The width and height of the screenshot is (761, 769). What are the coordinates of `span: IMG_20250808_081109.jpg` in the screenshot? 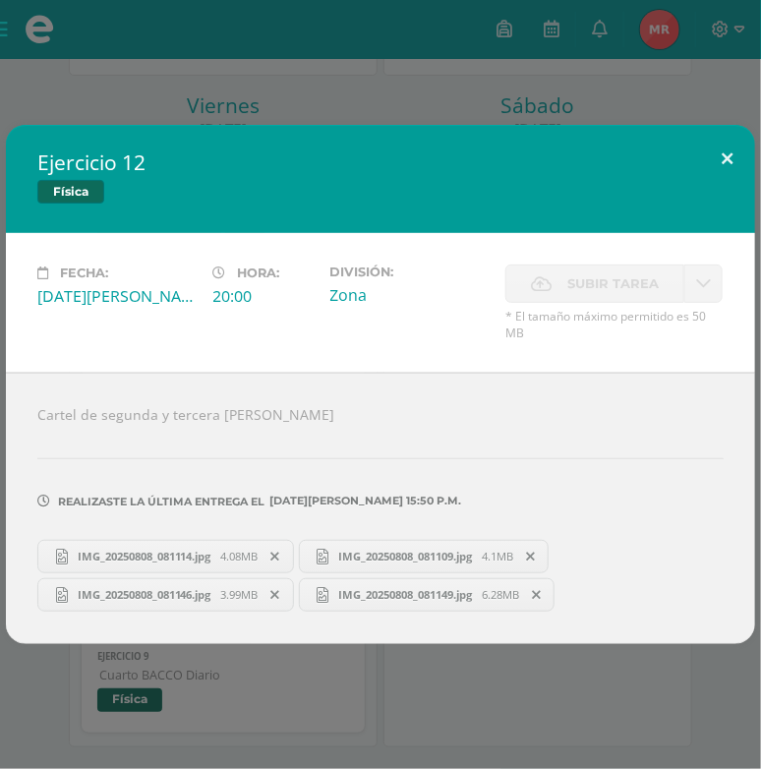 It's located at (405, 556).